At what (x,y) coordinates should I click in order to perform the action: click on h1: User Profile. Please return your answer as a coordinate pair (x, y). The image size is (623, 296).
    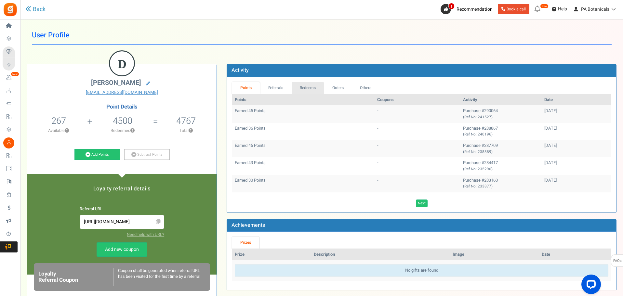
    Looking at the image, I should click on (321, 35).